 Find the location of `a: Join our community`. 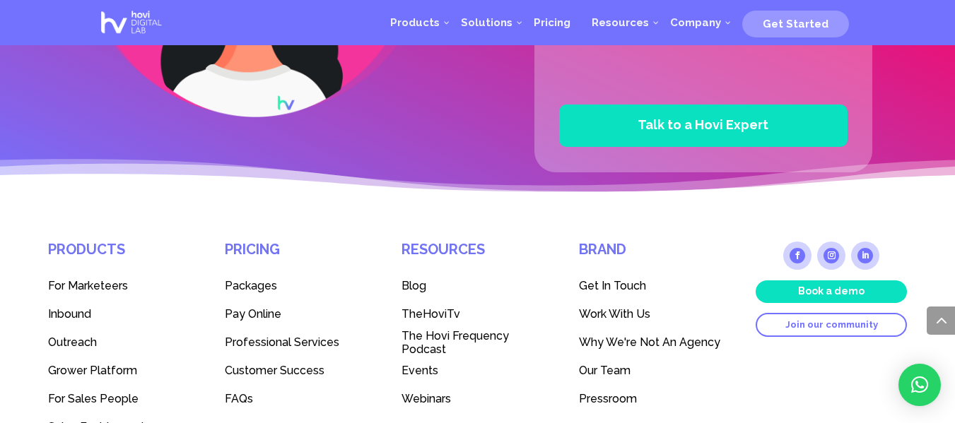

a: Join our community is located at coordinates (831, 325).